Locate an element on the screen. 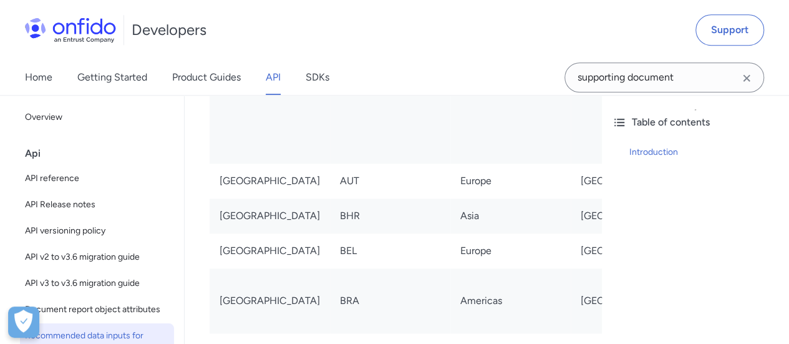 The width and height of the screenshot is (789, 344). td: Americas is located at coordinates (510, 301).